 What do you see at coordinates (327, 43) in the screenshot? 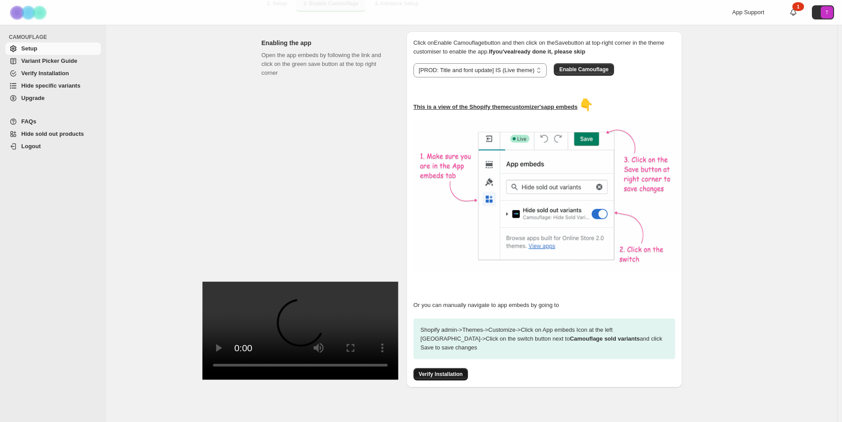
I see `h2: Enabling the app` at bounding box center [327, 43].